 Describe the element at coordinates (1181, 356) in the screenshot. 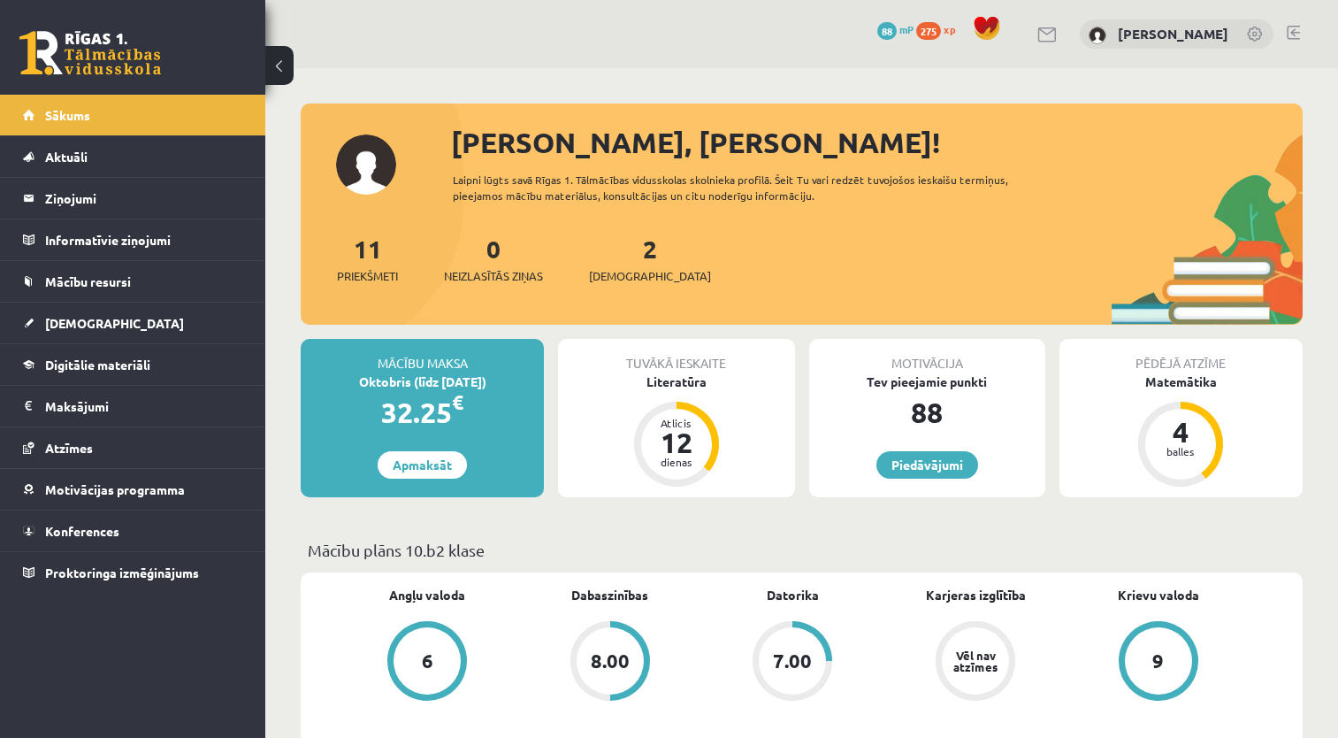

I see `div: Pēdējā atzīme` at that location.